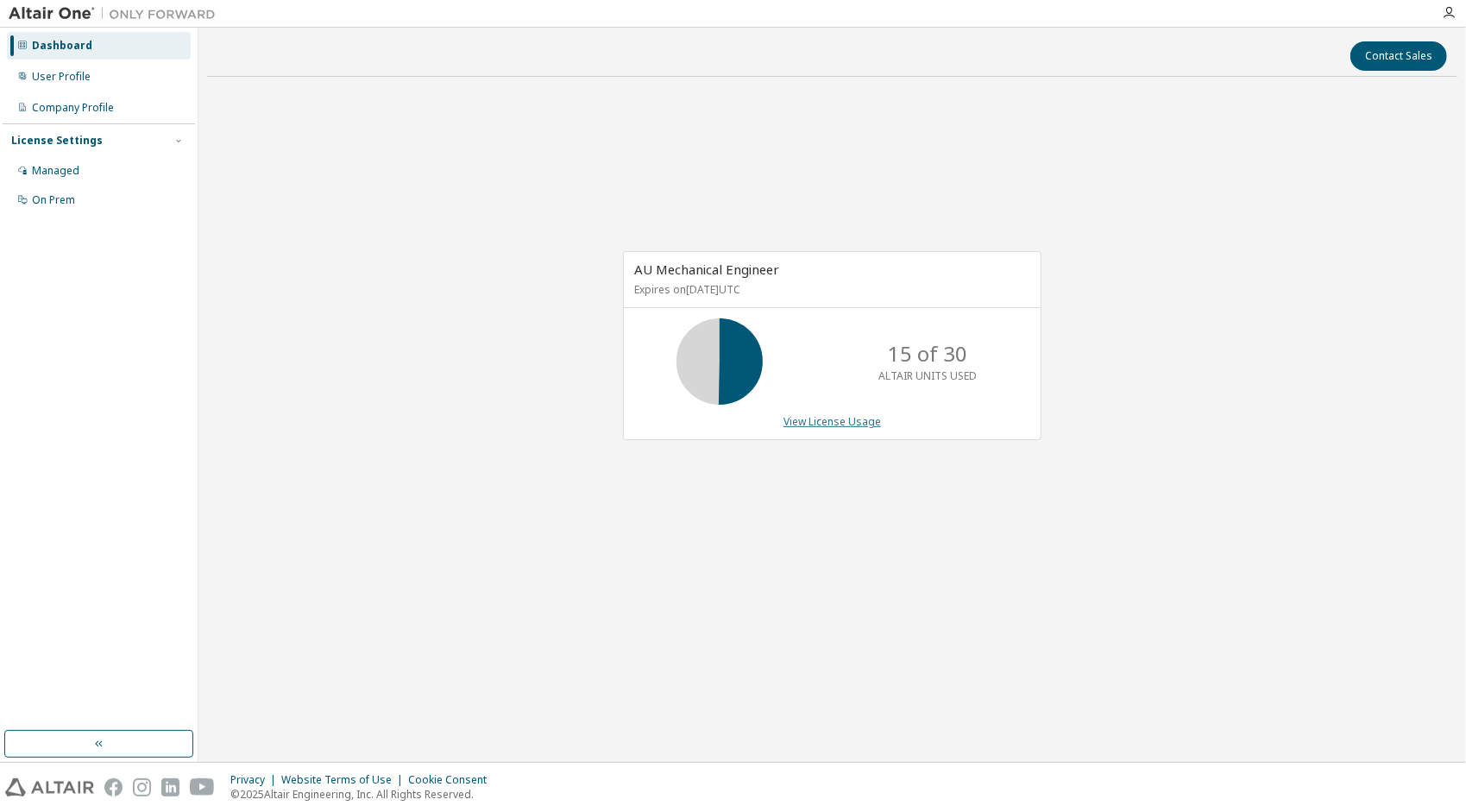  Describe the element at coordinates (141, 787) in the screenshot. I see `img: instagram.svg` at that location.